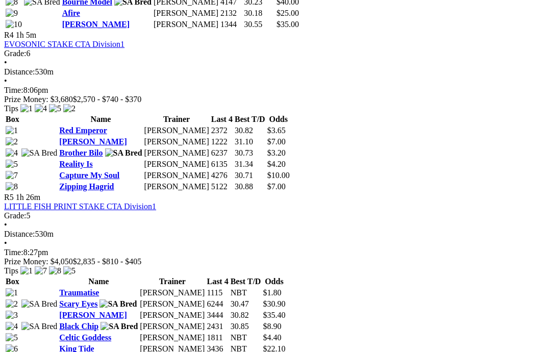 Image resolution: width=551 pixels, height=352 pixels. I want to click on a: Celtic Goddess, so click(85, 337).